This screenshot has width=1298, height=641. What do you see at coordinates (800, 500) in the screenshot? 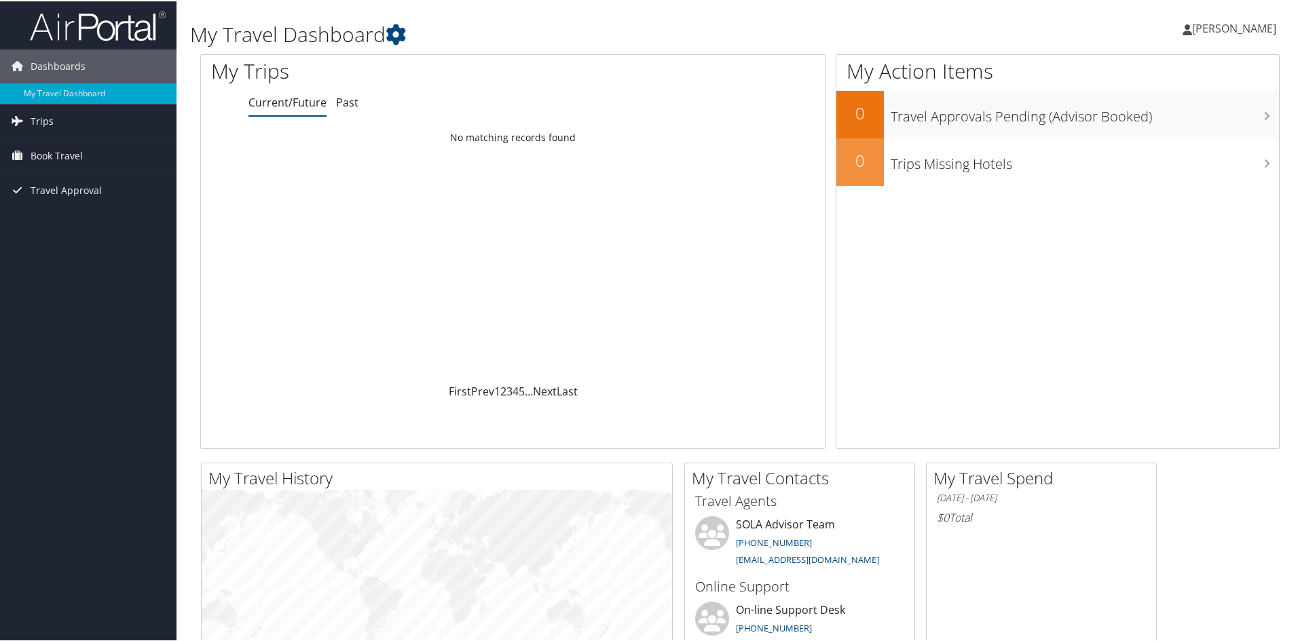
I see `h3: Travel Agents` at bounding box center [800, 500].